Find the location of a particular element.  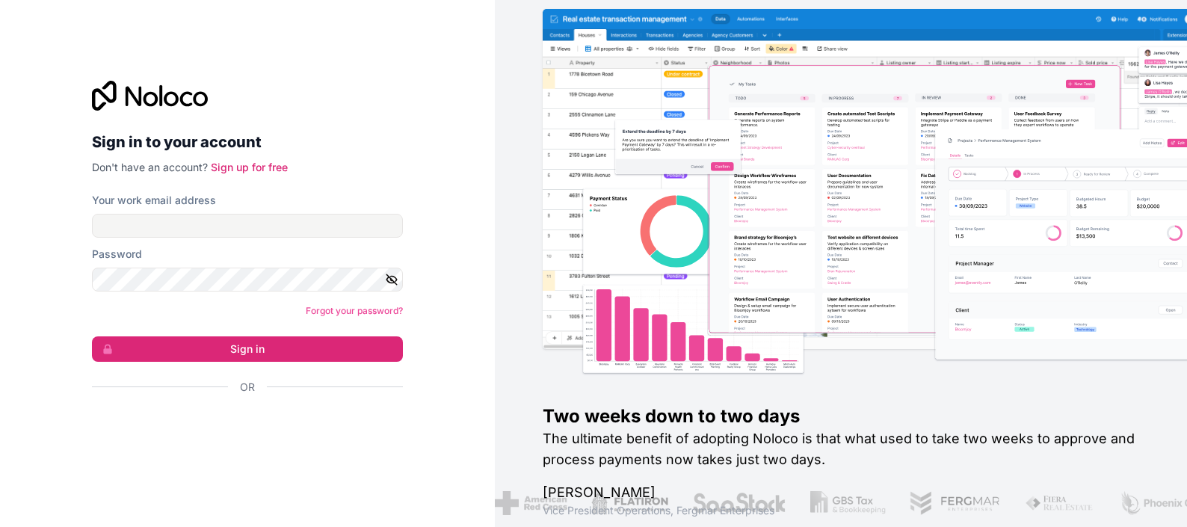

input: Password is located at coordinates (248, 280).